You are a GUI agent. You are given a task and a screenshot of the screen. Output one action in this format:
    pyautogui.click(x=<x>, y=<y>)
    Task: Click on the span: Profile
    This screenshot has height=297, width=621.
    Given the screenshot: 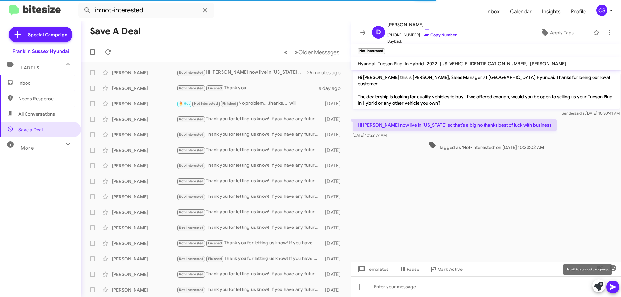 What is the action you would take?
    pyautogui.click(x=578, y=12)
    